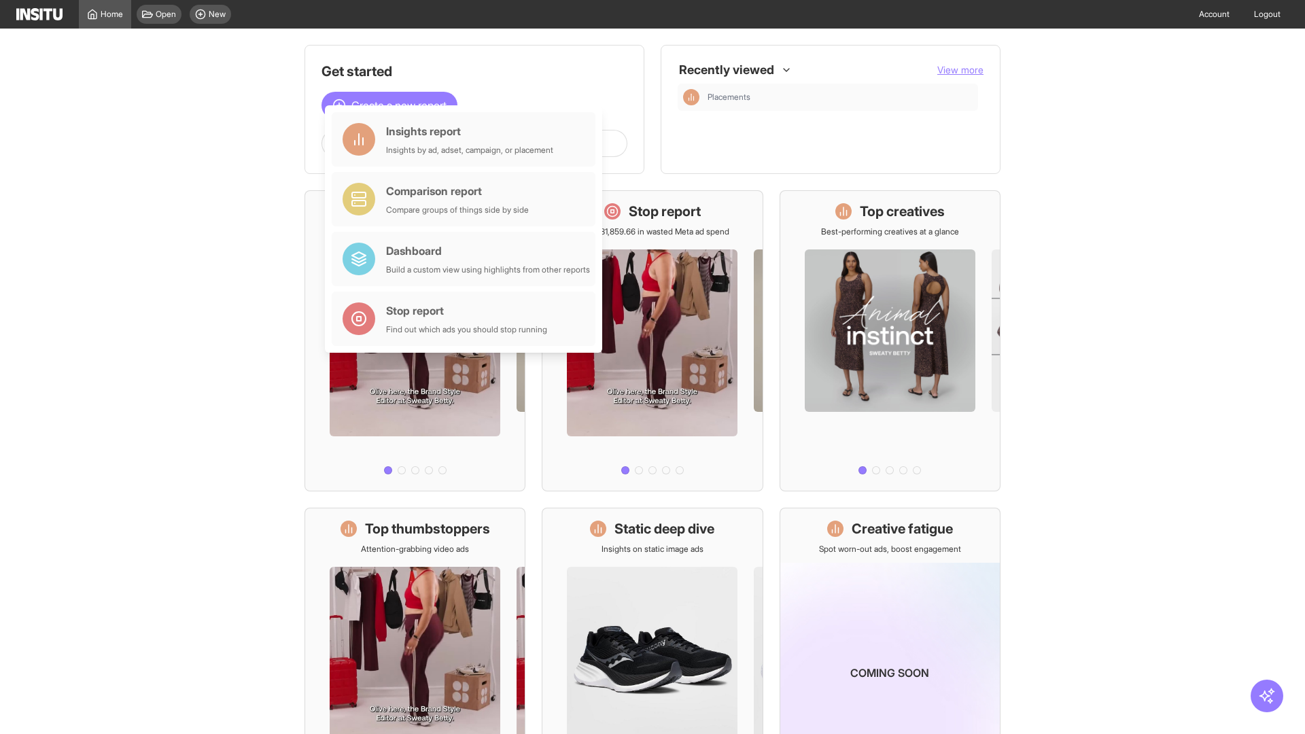 The width and height of the screenshot is (1305, 734). Describe the element at coordinates (427, 529) in the screenshot. I see `h1: Top thumbstoppers` at that location.